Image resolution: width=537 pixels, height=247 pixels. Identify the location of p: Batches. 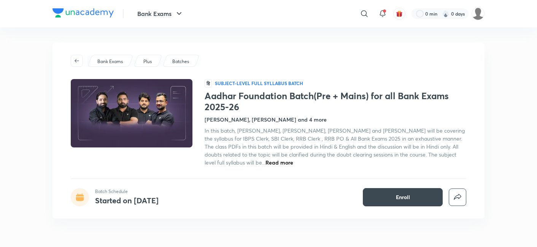
(181, 62).